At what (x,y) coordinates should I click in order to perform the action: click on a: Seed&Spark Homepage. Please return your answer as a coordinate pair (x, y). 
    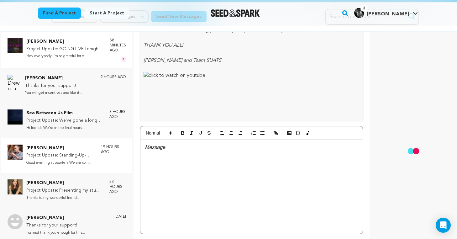
    Looking at the image, I should click on (235, 13).